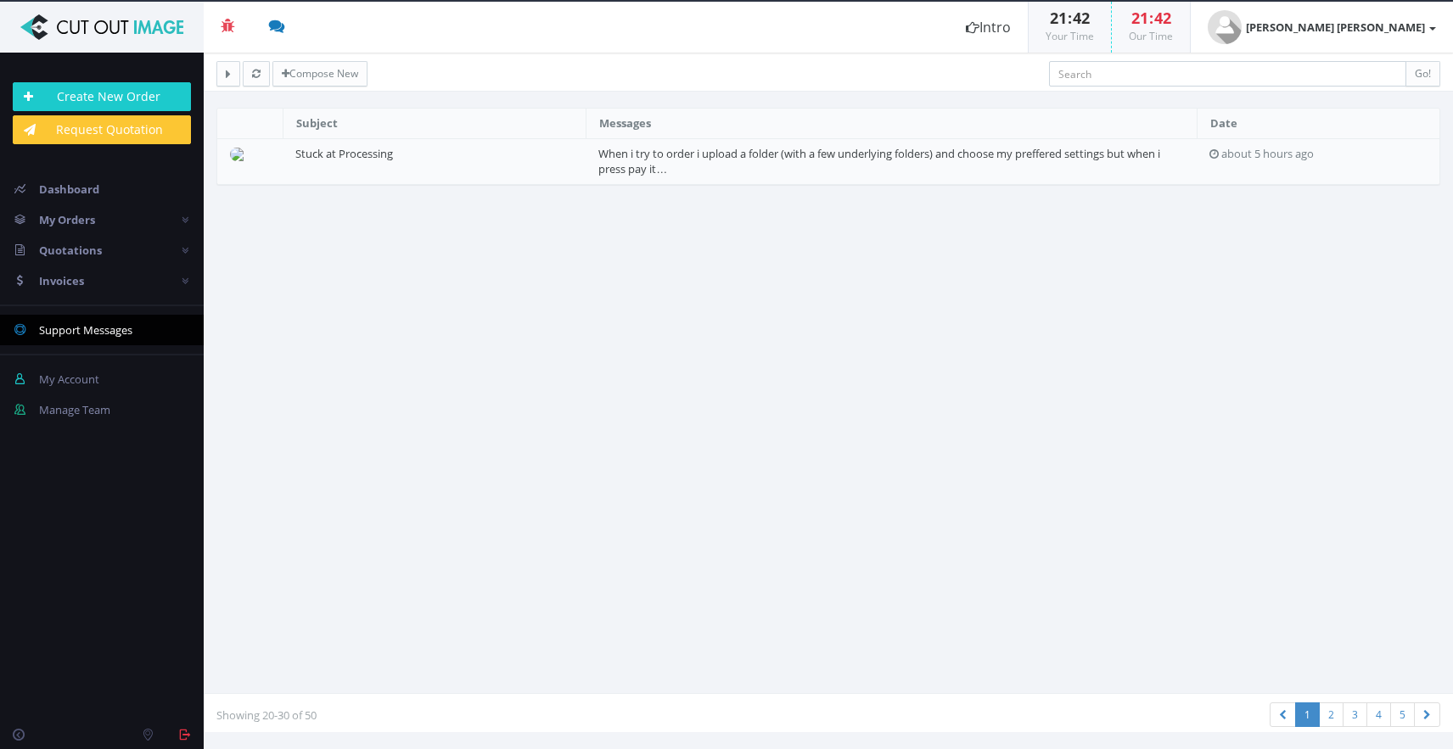 Image resolution: width=1453 pixels, height=749 pixels. Describe the element at coordinates (1267, 154) in the screenshot. I see `span: September 05, 2025` at that location.